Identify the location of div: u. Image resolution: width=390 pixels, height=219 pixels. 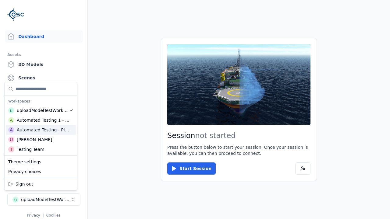
(11, 110).